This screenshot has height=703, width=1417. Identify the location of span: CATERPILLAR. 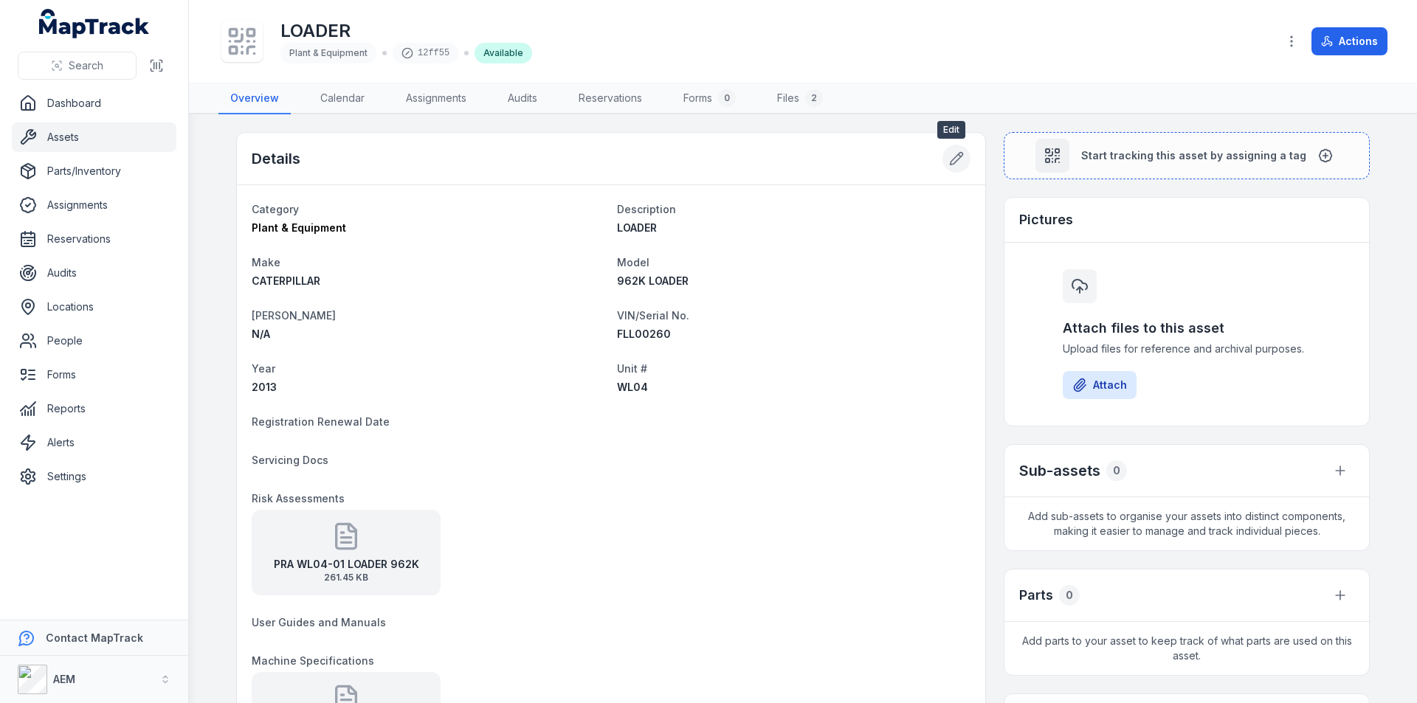
(286, 280).